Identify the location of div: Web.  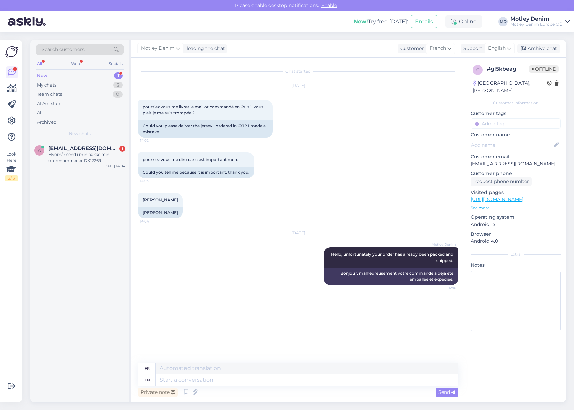
(75, 64).